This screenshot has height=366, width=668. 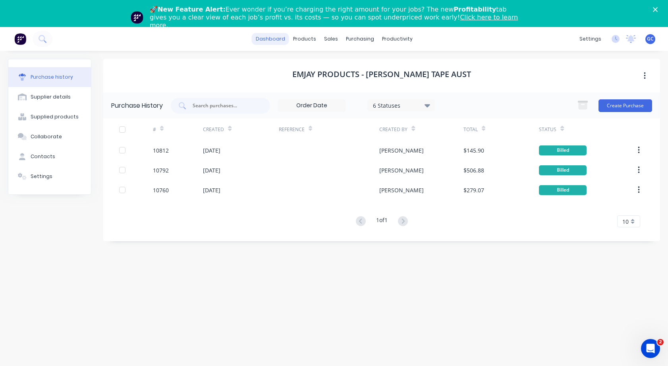 What do you see at coordinates (650, 39) in the screenshot?
I see `span: GC` at bounding box center [650, 39].